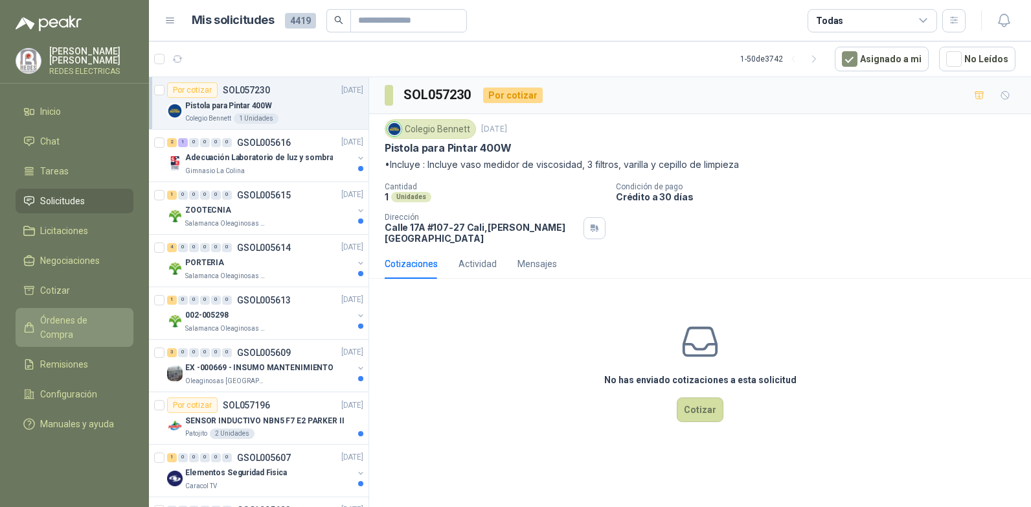 Image resolution: width=1031 pixels, height=507 pixels. What do you see at coordinates (80, 327) in the screenshot?
I see `span: Órdenes de Compra` at bounding box center [80, 327].